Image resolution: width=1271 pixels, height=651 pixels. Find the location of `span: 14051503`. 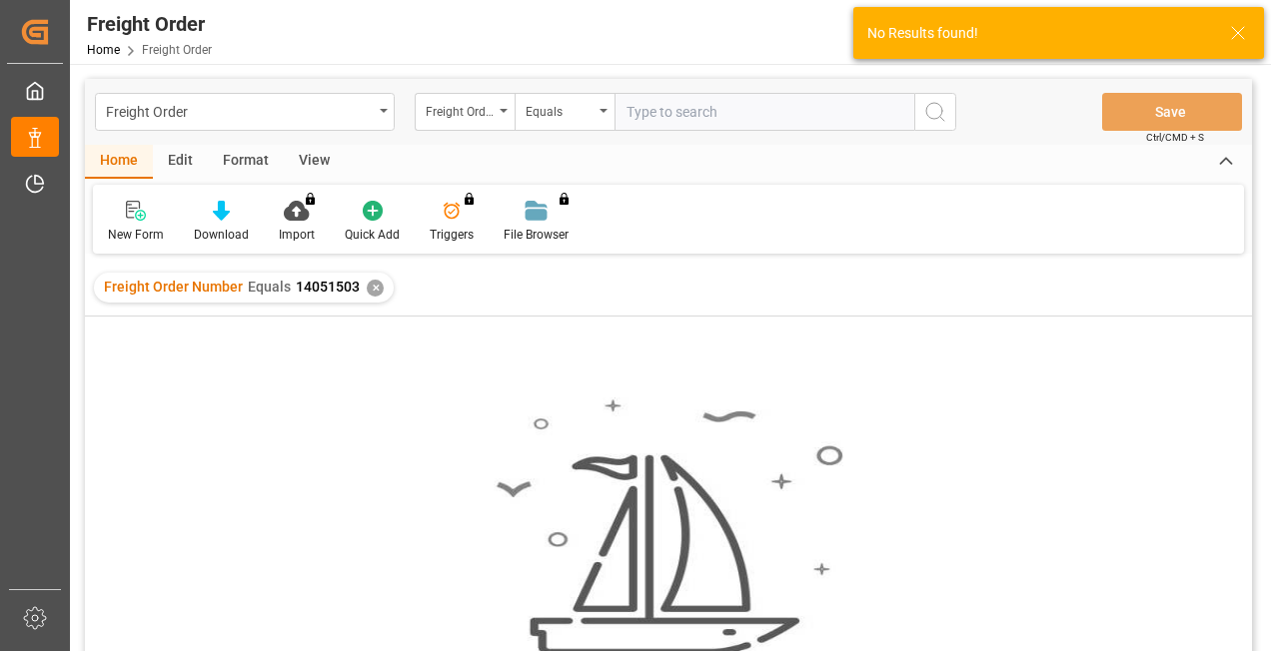

span: 14051503 is located at coordinates (328, 287).